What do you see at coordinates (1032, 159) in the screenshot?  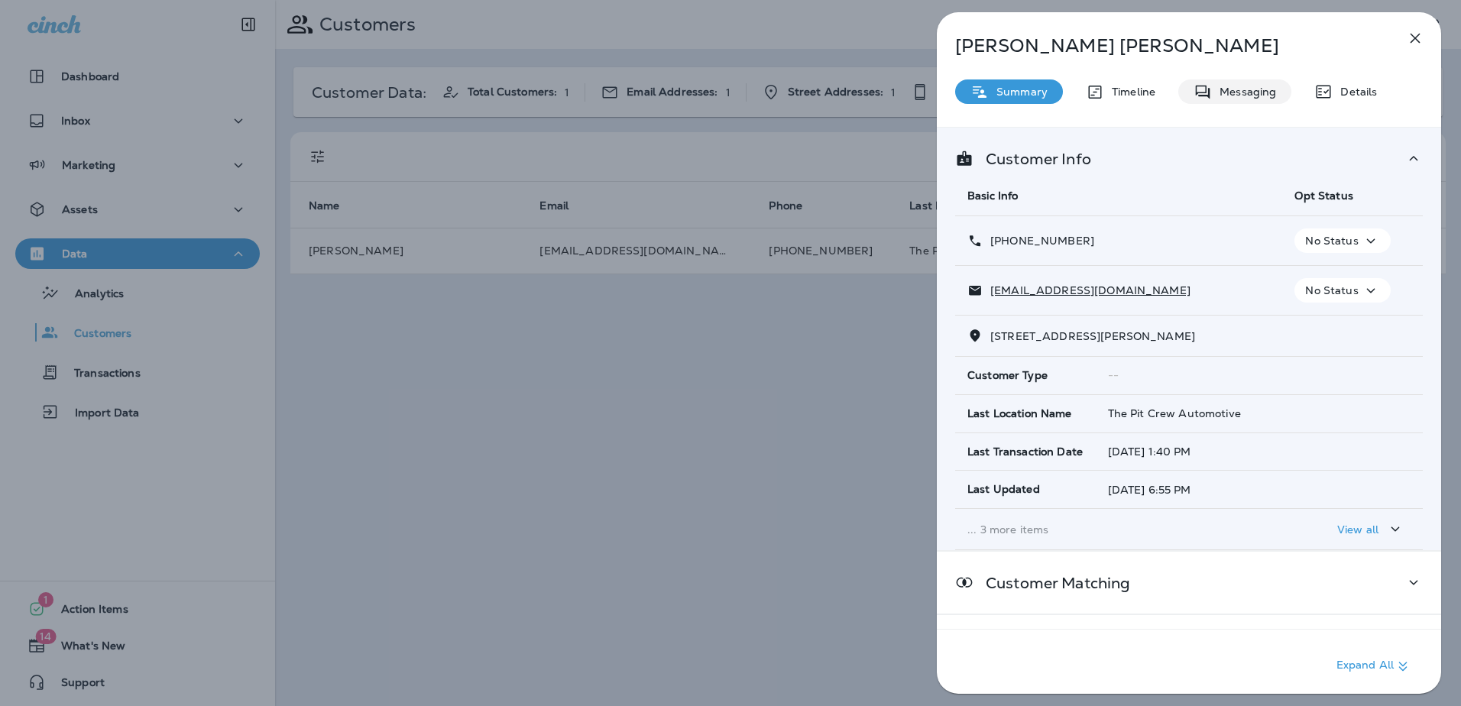 I see `p: Customer Info` at bounding box center [1032, 159].